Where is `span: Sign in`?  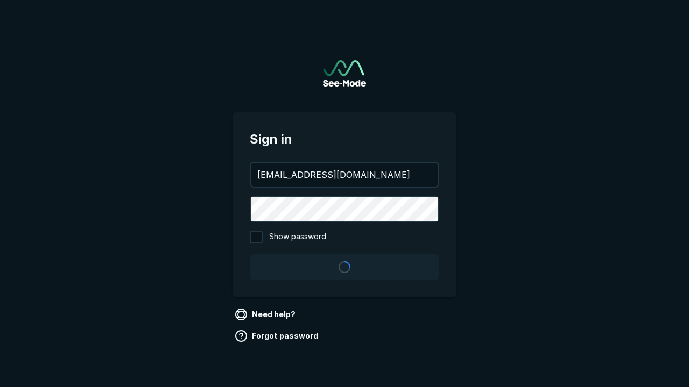
span: Sign in is located at coordinates (344, 139).